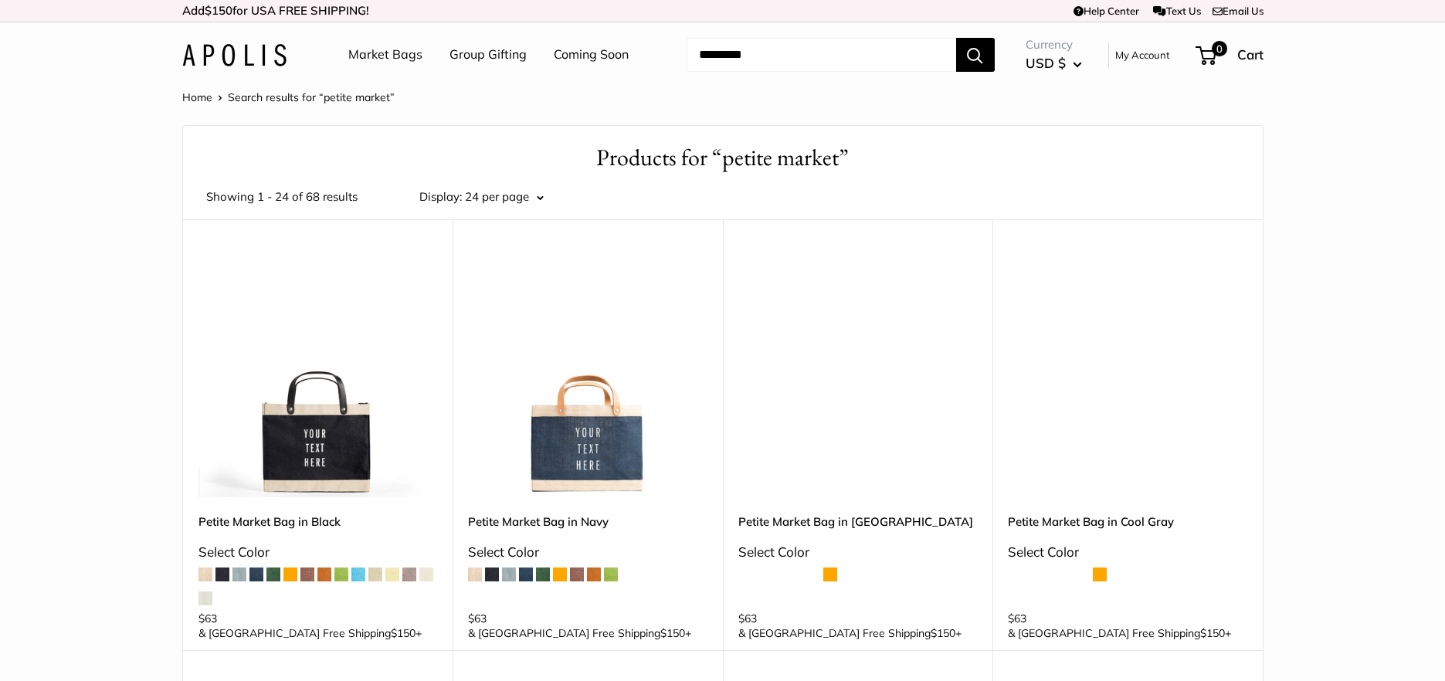  I want to click on span: 24 per page, so click(497, 196).